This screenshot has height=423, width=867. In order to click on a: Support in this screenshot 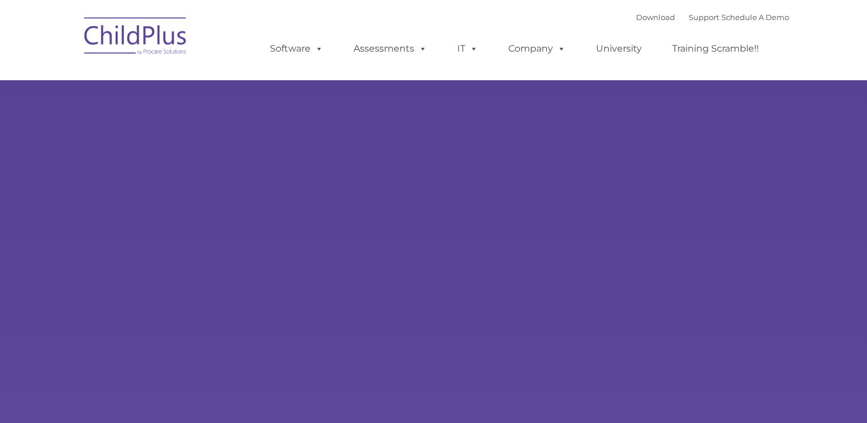, I will do `click(704, 17)`.